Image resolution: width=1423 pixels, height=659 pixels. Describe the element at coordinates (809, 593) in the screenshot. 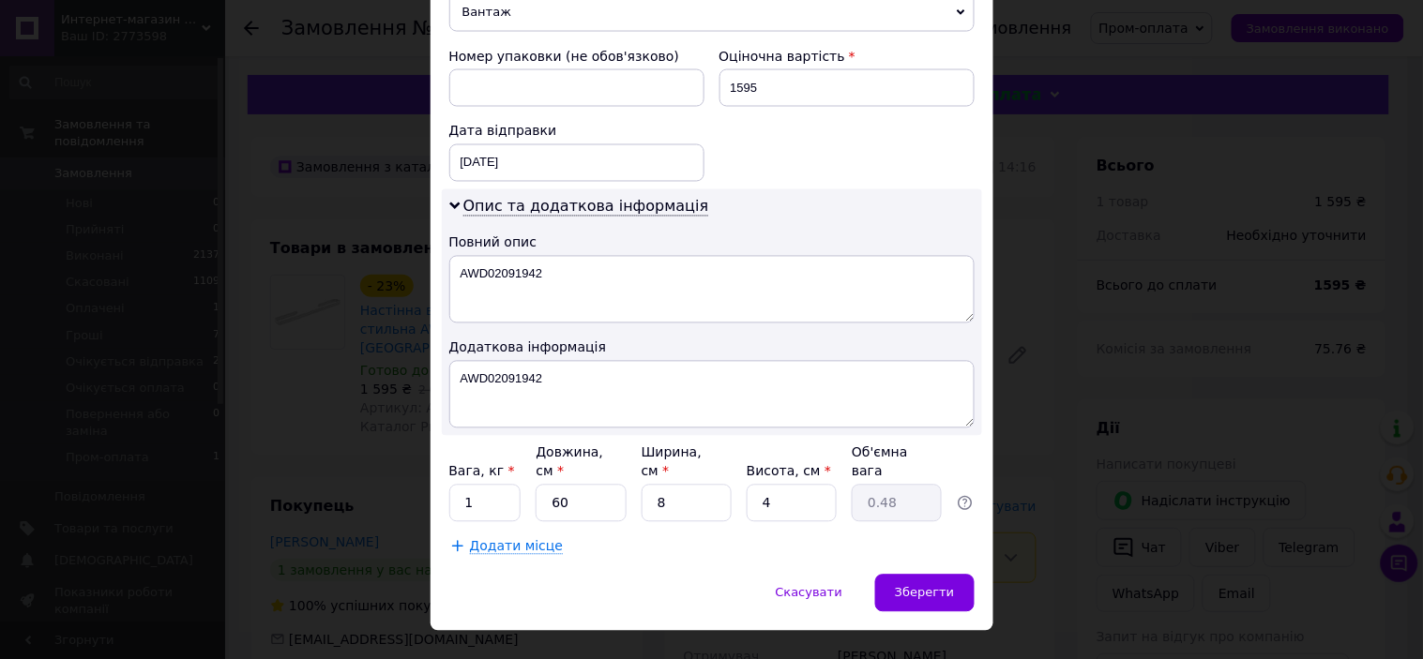

I see `span: Скасувати` at that location.